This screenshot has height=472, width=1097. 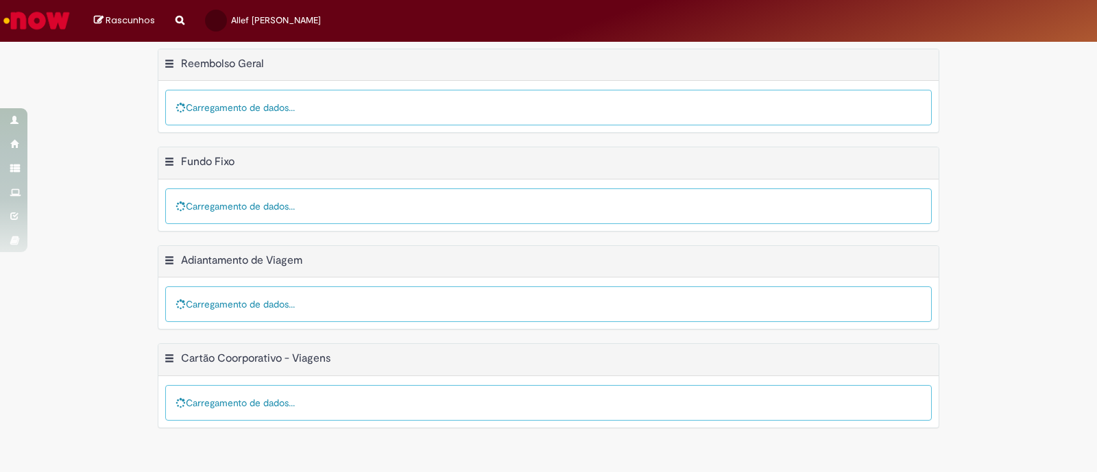 What do you see at coordinates (169, 361) in the screenshot?
I see `button: Cartão Coorporativo - Viagens Menu de contexto` at bounding box center [169, 361].